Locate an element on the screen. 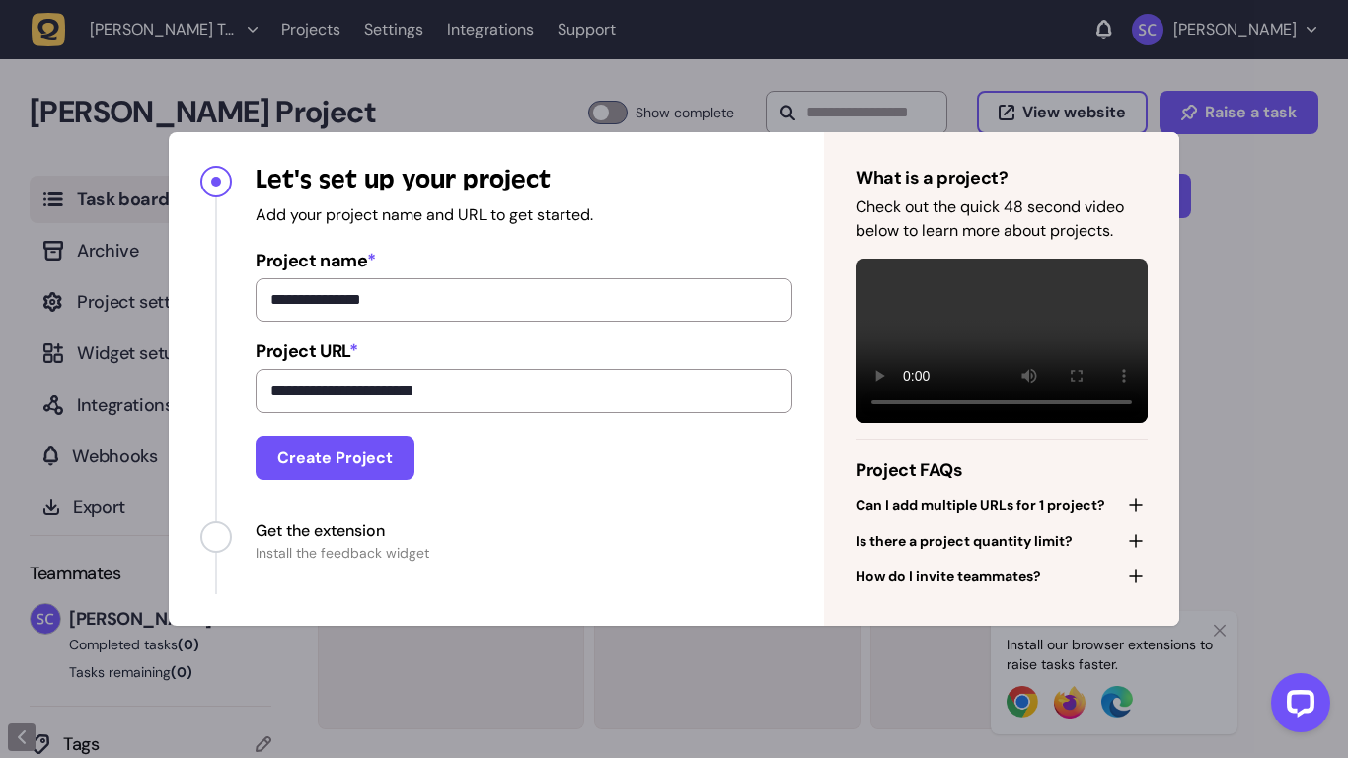  span: Install the feedback widget is located at coordinates (342, 552).